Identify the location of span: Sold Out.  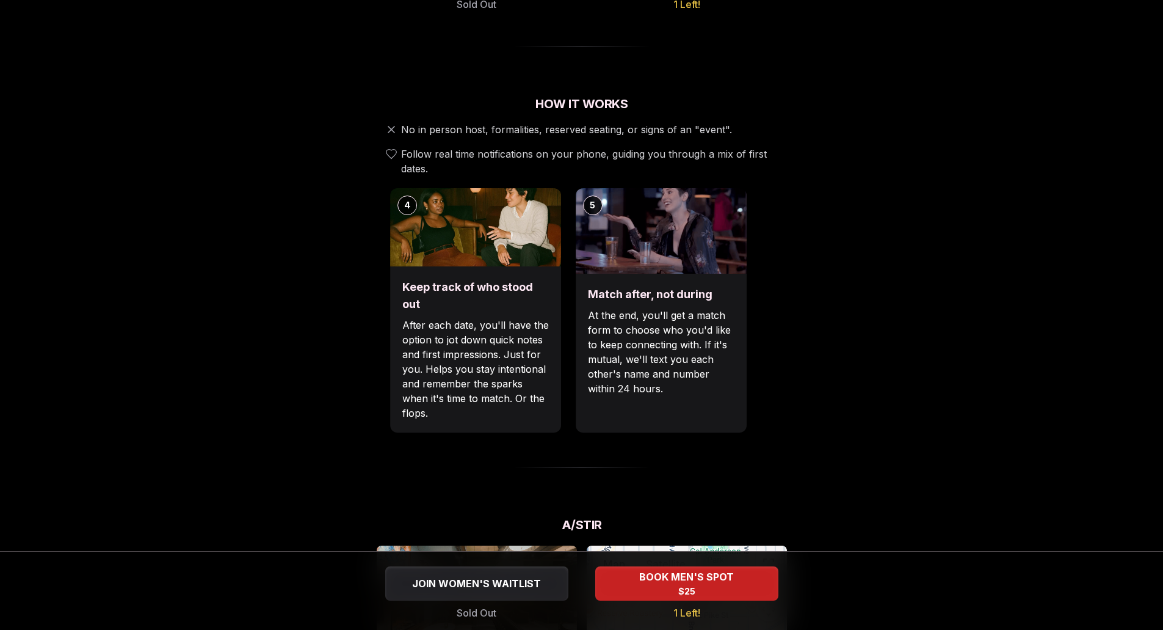
(476, 613).